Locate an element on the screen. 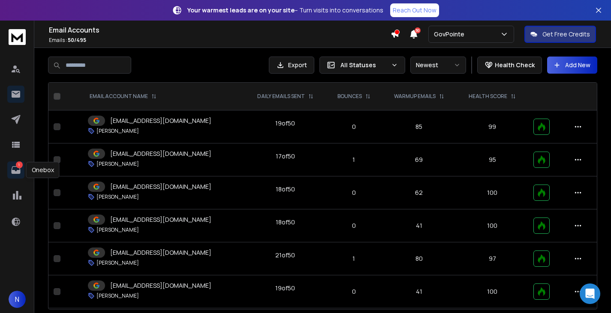 The width and height of the screenshot is (611, 313). td: 97 is located at coordinates (492, 259).